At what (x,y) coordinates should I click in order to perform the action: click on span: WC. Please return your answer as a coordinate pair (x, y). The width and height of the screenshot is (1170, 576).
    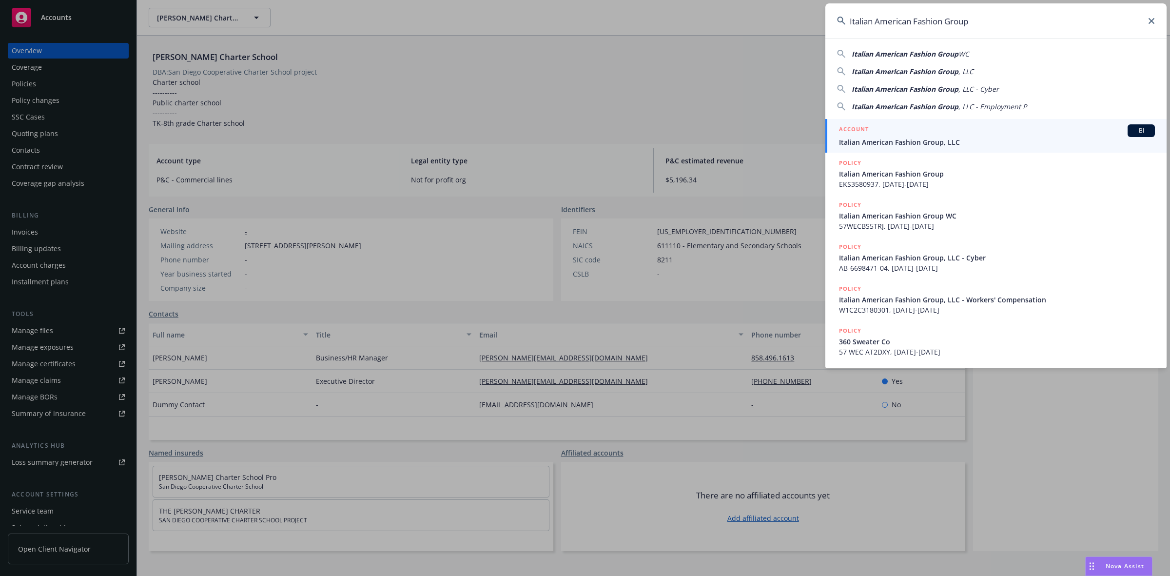
    Looking at the image, I should click on (964, 54).